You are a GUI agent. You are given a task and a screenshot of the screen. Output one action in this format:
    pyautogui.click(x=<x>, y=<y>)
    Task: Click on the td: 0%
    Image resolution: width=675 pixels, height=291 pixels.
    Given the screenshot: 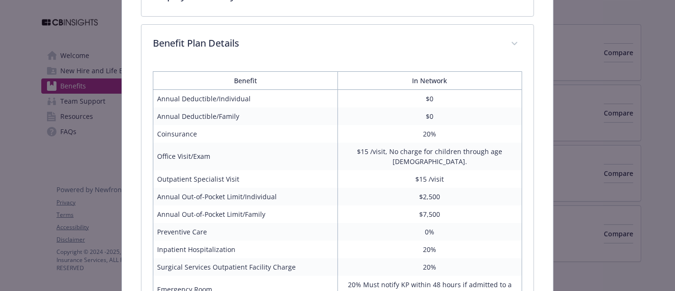 What is the action you would take?
    pyautogui.click(x=430, y=231)
    